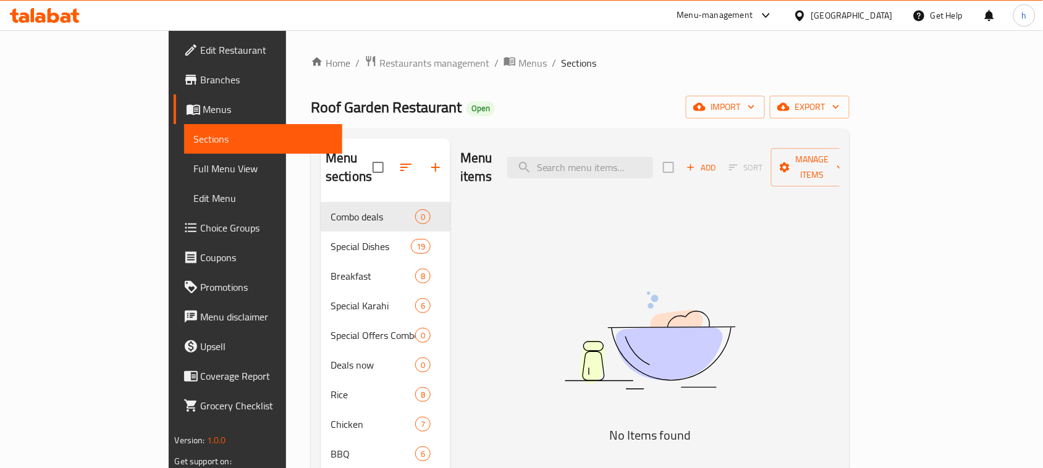  I want to click on a: Coupons, so click(258, 258).